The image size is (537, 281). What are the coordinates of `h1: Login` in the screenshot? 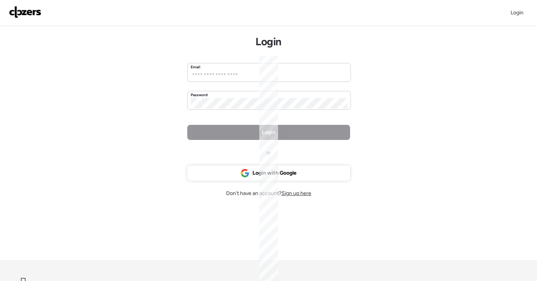 It's located at (268, 41).